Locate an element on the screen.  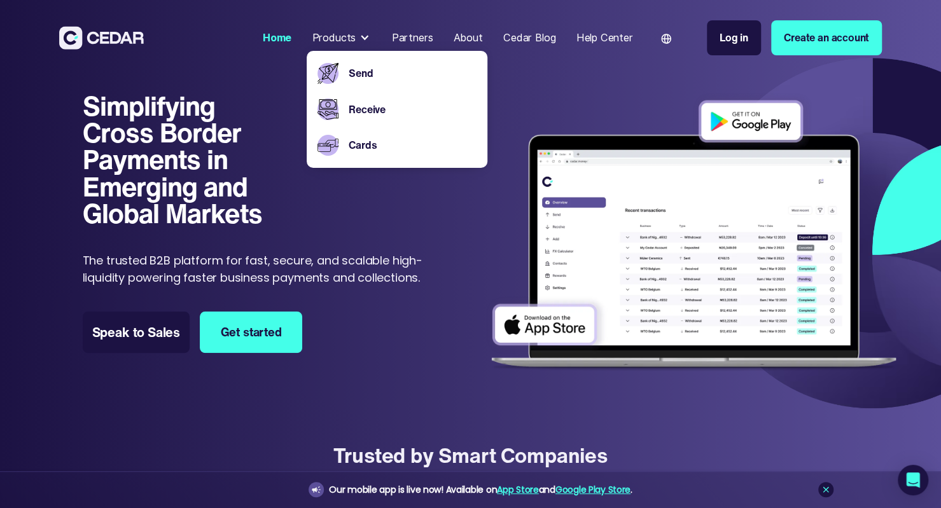
a: App Store is located at coordinates (517, 490).